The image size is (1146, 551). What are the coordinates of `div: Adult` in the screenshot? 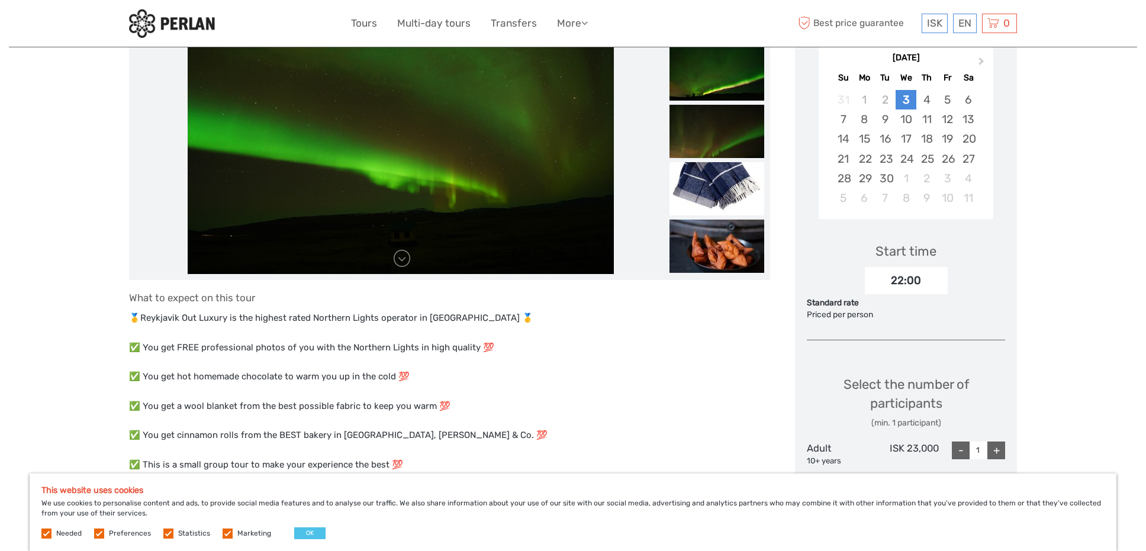 It's located at (840, 454).